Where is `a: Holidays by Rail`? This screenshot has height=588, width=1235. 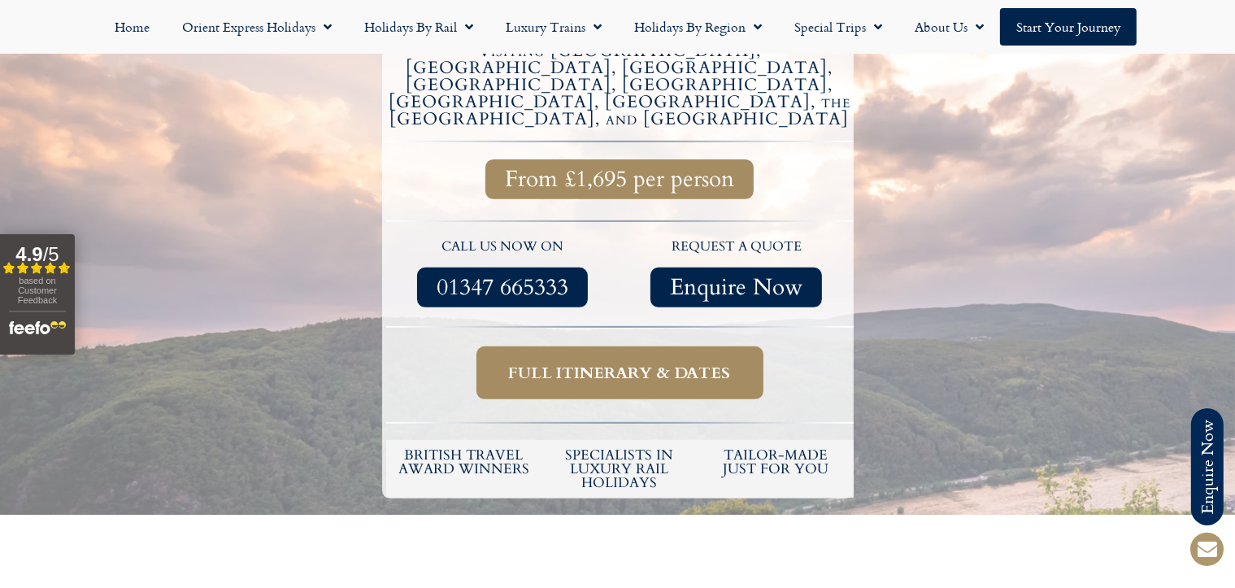
a: Holidays by Rail is located at coordinates (419, 27).